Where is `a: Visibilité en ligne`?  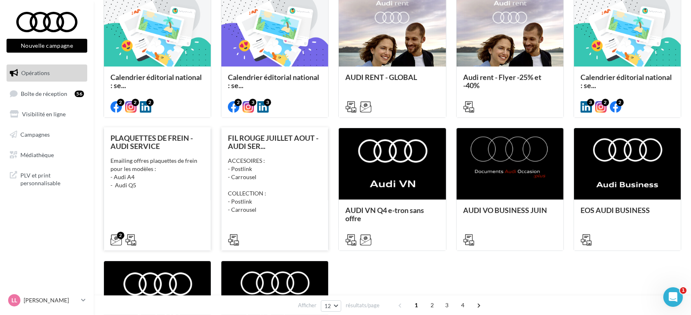 a: Visibilité en ligne is located at coordinates (47, 114).